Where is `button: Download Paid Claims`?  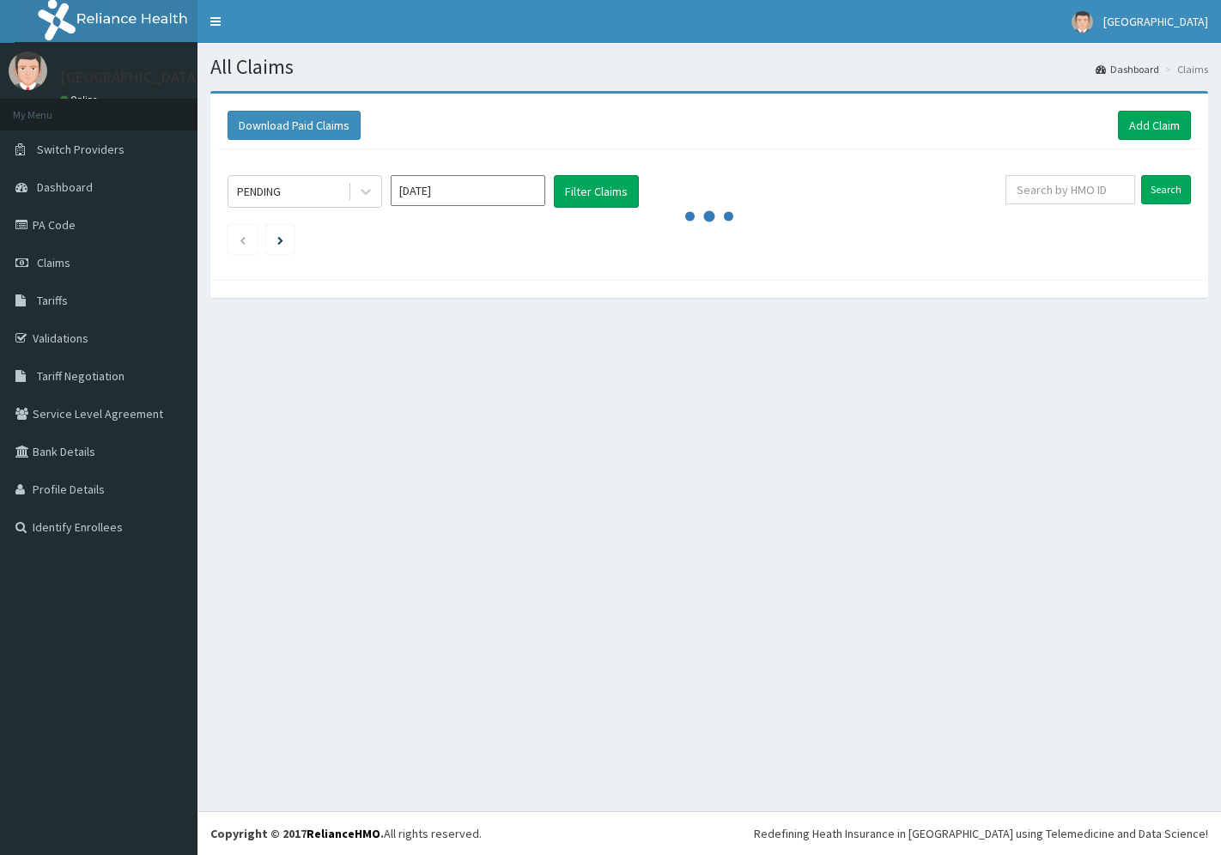
button: Download Paid Claims is located at coordinates (294, 125).